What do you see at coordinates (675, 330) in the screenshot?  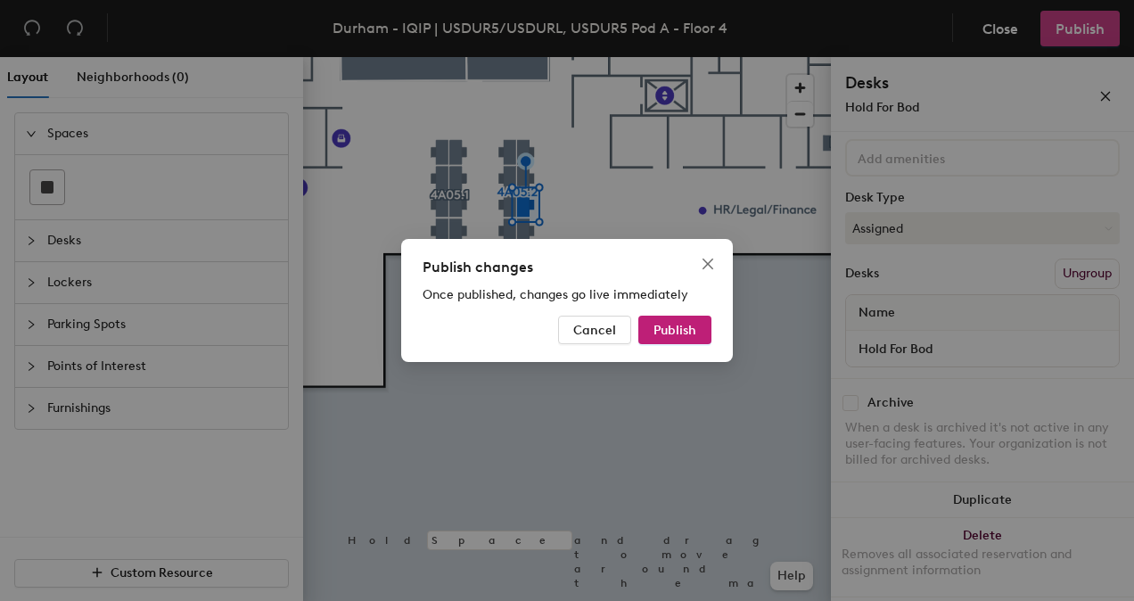 I see `span: Publish` at bounding box center [675, 330].